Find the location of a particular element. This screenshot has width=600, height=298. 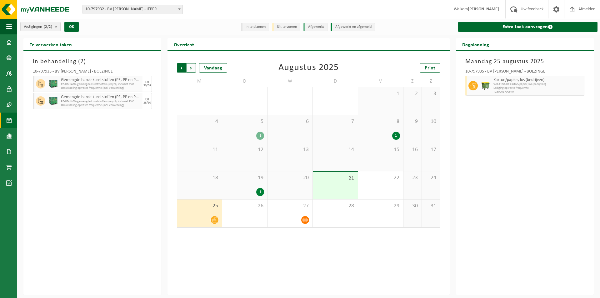

span: 28 is located at coordinates (335, 206).